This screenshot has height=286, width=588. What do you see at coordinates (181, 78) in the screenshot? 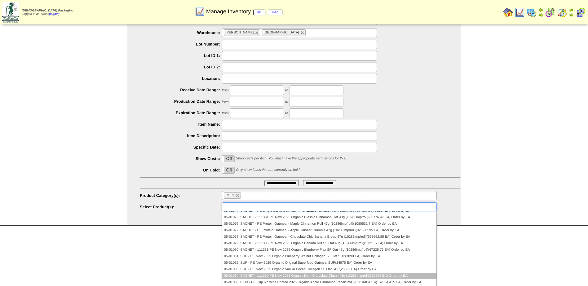
I see `label: Location:` at bounding box center [181, 78].